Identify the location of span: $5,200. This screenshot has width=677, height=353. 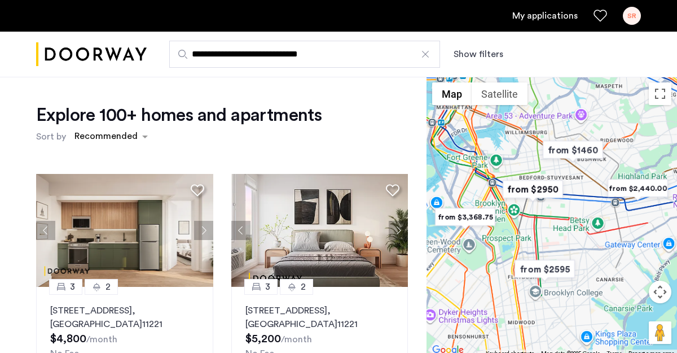
(263, 338).